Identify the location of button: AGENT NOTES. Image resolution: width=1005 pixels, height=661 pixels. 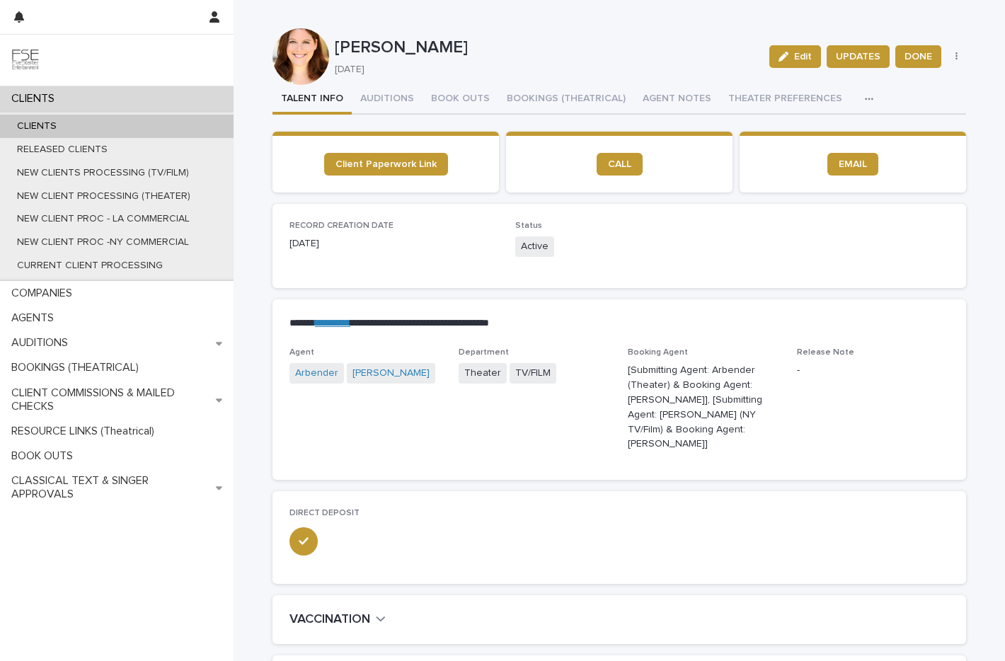
(677, 100).